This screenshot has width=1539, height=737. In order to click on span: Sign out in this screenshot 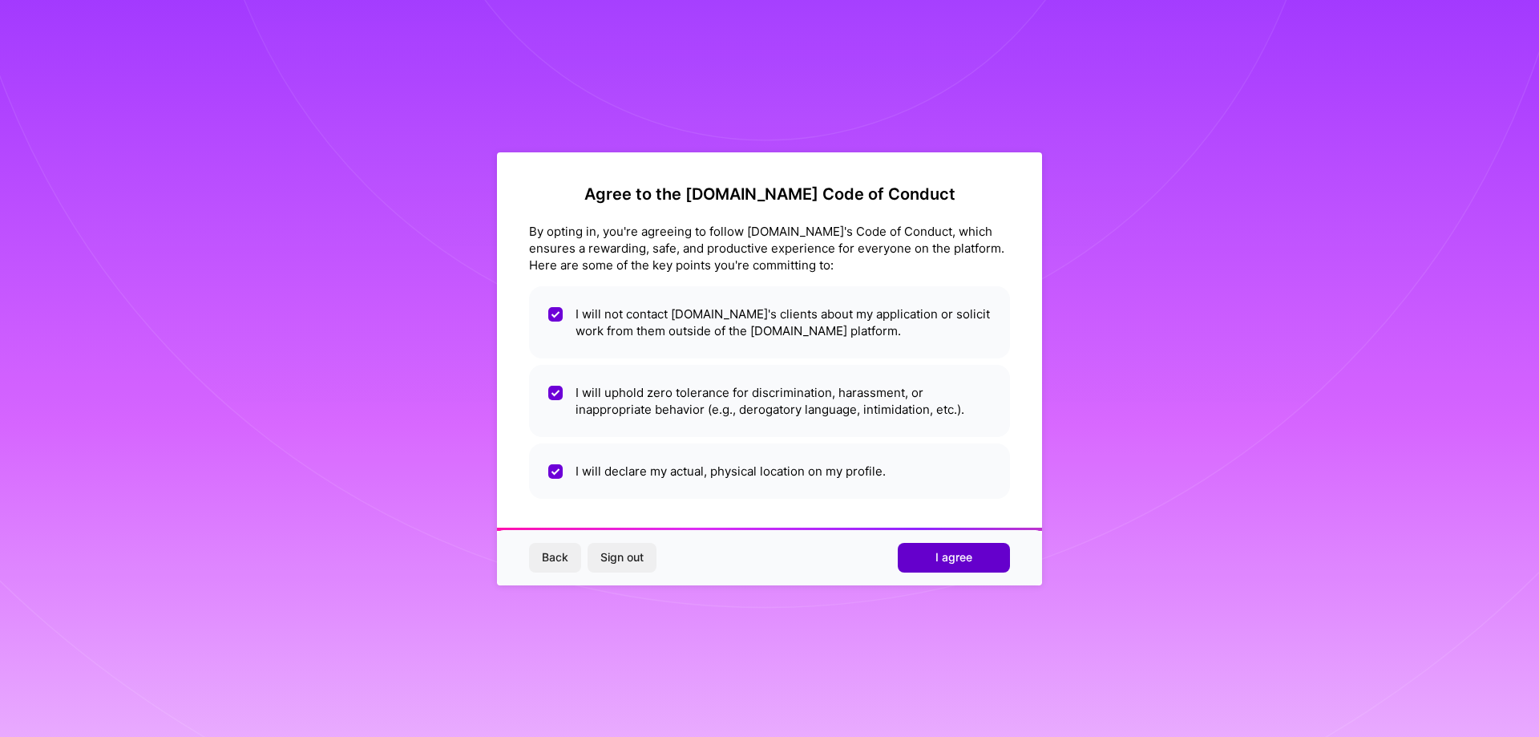, I will do `click(622, 557)`.